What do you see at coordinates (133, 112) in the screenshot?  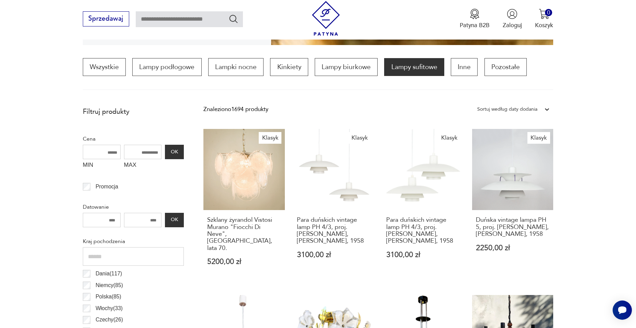 I see `p: Filtruj produkty` at bounding box center [133, 112].